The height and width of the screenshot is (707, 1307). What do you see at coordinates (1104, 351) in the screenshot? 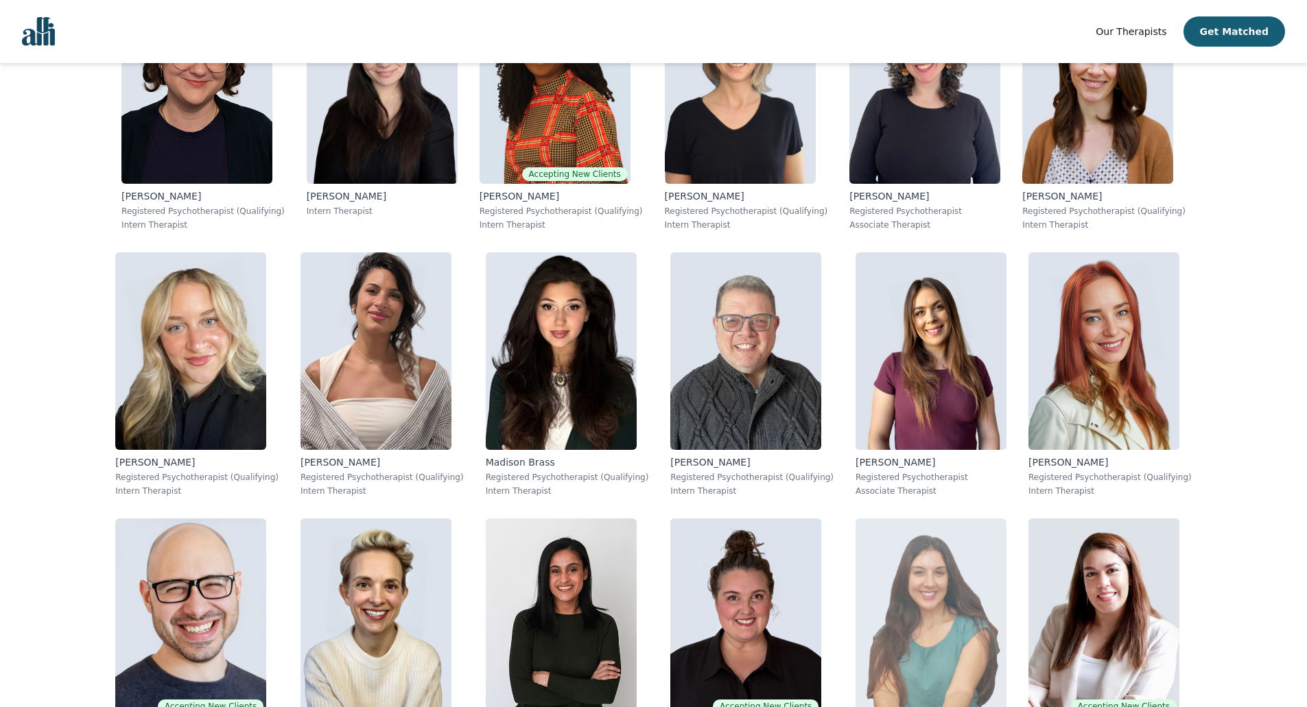
I see `img: Lacy_Hunter` at bounding box center [1104, 351].